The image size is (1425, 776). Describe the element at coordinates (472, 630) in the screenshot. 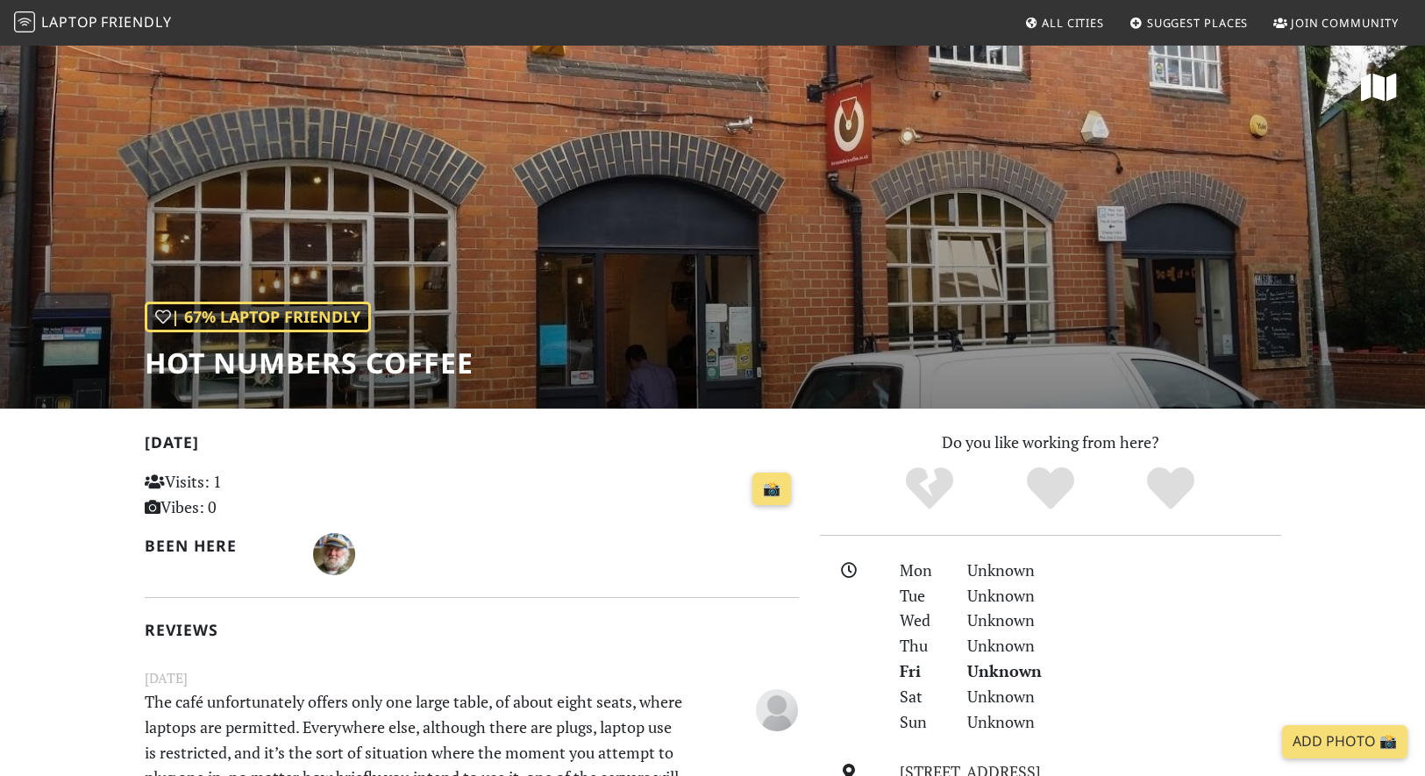

I see `h2: Reviews` at that location.